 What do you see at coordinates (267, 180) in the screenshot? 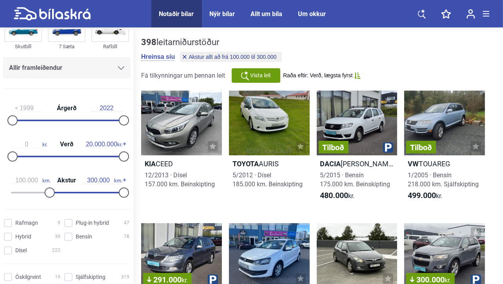
I see `span: 5/2012 · Dísel 185.000 km. Beinskipting` at bounding box center [267, 180].